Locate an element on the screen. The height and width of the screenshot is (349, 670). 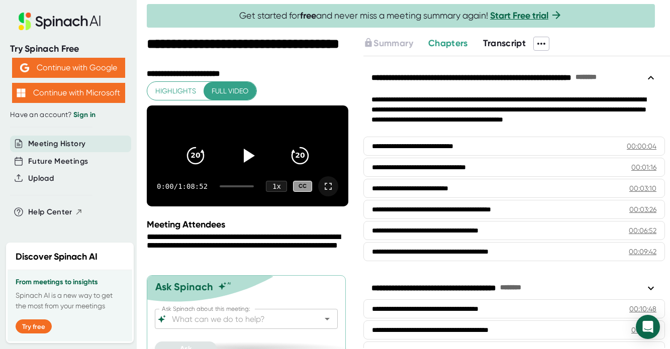
div: Try Spinach Free is located at coordinates (68, 49).